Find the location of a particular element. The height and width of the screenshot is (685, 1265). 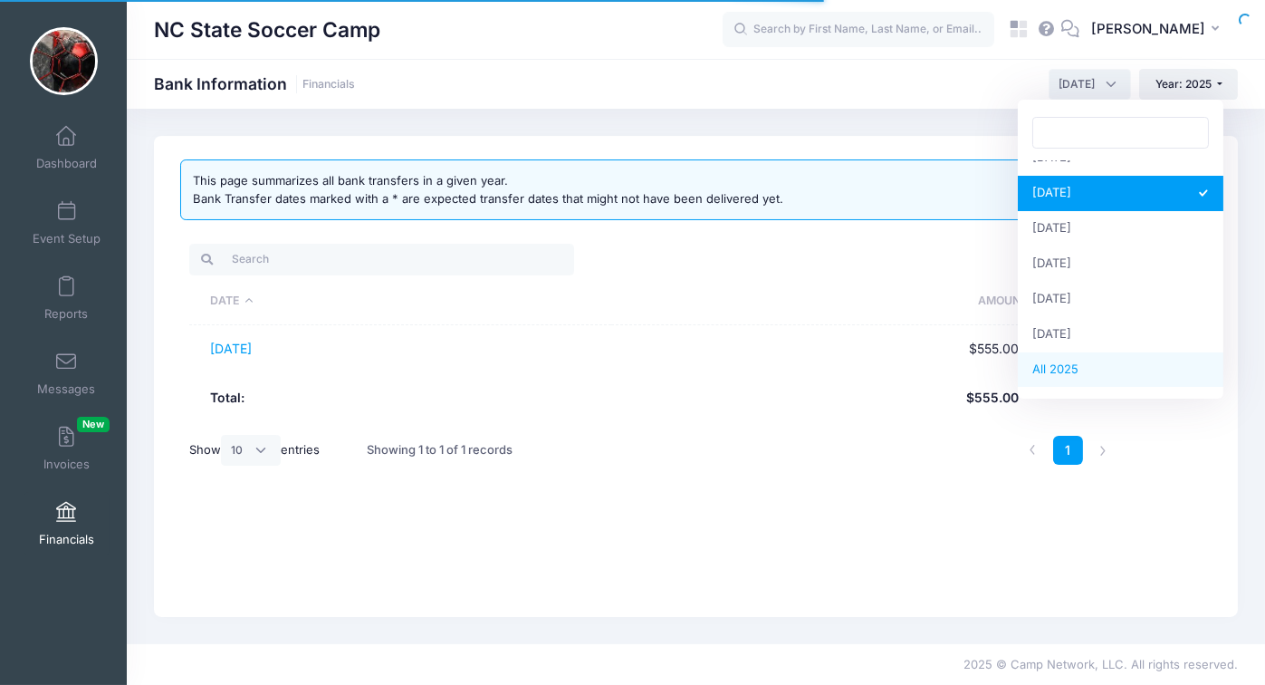

li: All 2025 is located at coordinates (1120, 369).